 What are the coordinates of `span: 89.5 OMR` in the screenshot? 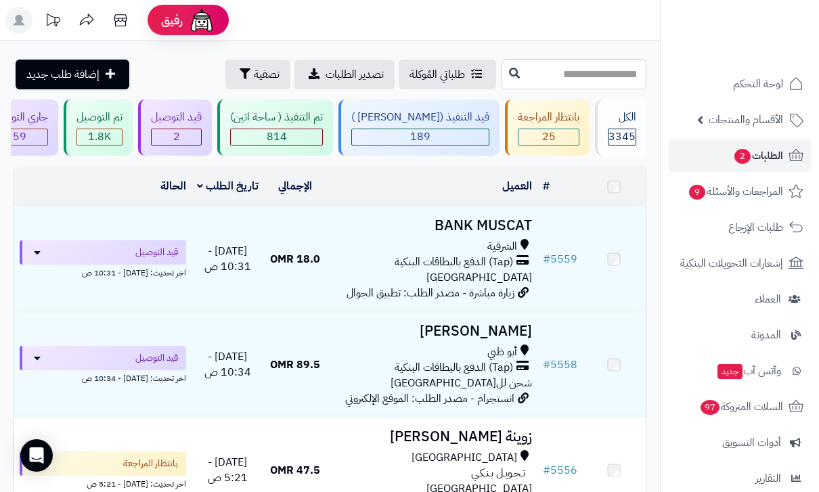 It's located at (295, 365).